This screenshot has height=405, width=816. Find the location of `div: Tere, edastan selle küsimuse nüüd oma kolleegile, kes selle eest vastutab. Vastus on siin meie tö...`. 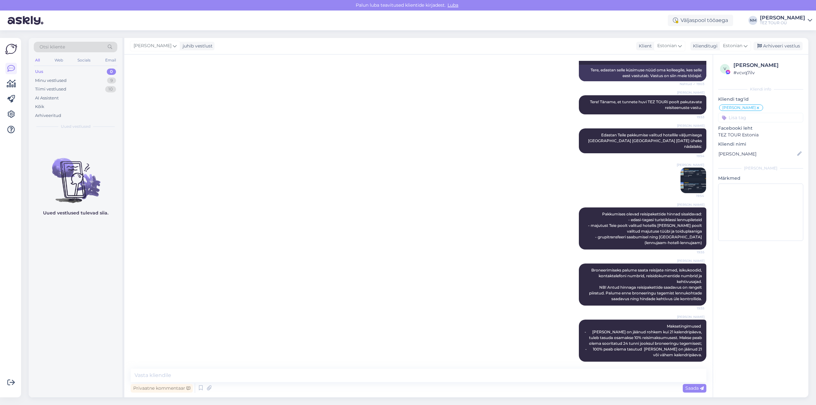

div: Tere, edastan selle küsimuse nüüd oma kolleegile, kes selle eest vastutab. Vastus on siin meie tö... is located at coordinates (642, 73).